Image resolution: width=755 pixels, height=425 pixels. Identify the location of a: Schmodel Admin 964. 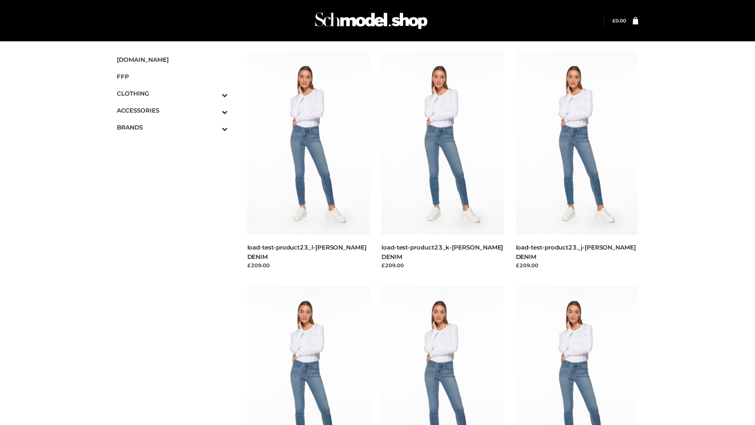
(371, 20).